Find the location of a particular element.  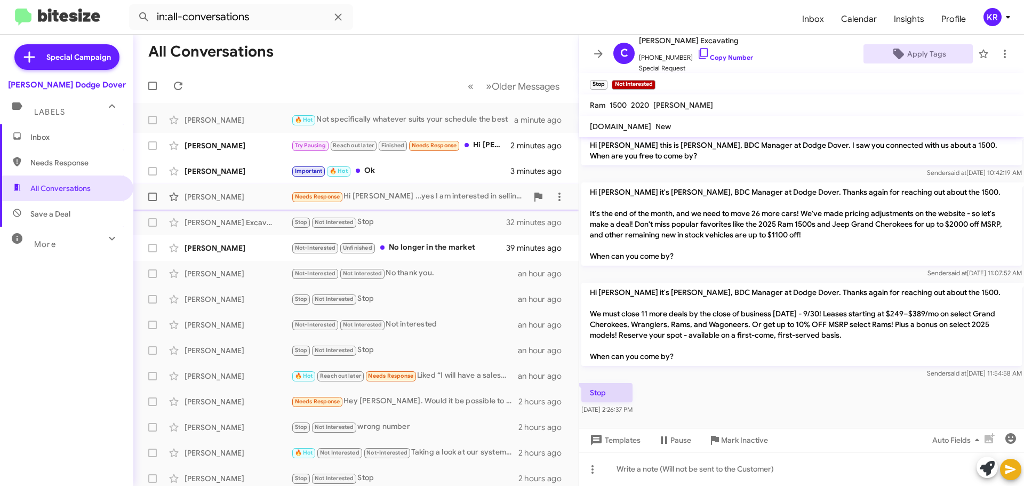

span: Special Request is located at coordinates (696, 68).